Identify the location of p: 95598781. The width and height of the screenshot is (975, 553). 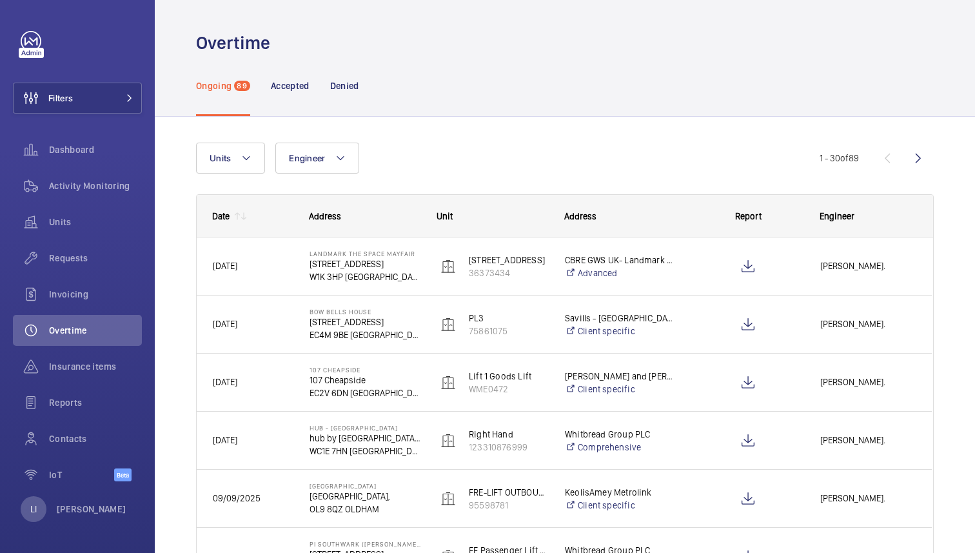
(508, 505).